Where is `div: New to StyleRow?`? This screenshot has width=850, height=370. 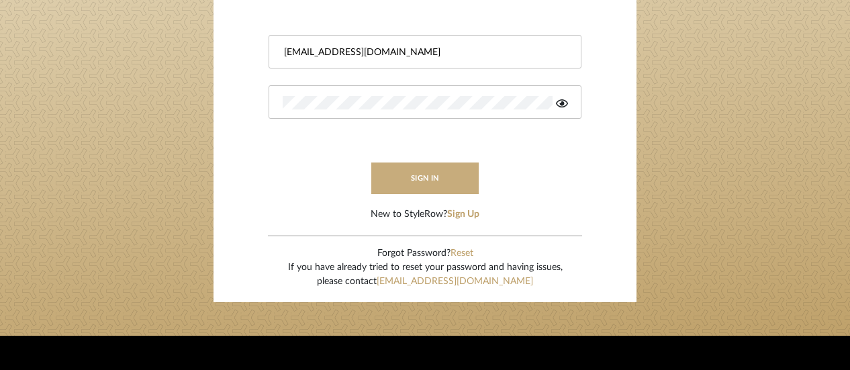
div: New to StyleRow? is located at coordinates (425, 214).